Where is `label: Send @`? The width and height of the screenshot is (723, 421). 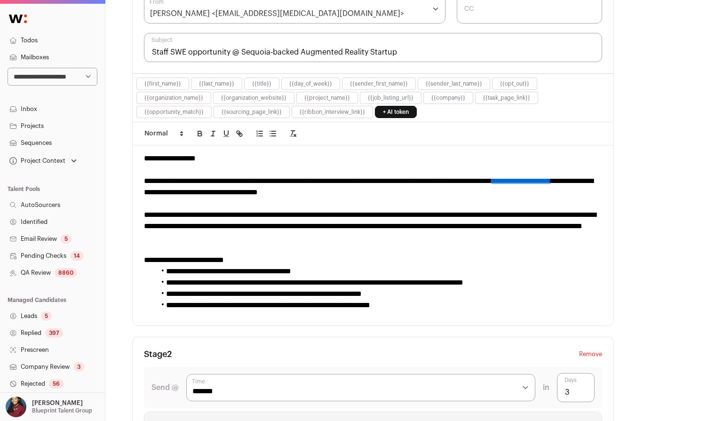 label: Send @ is located at coordinates (165, 388).